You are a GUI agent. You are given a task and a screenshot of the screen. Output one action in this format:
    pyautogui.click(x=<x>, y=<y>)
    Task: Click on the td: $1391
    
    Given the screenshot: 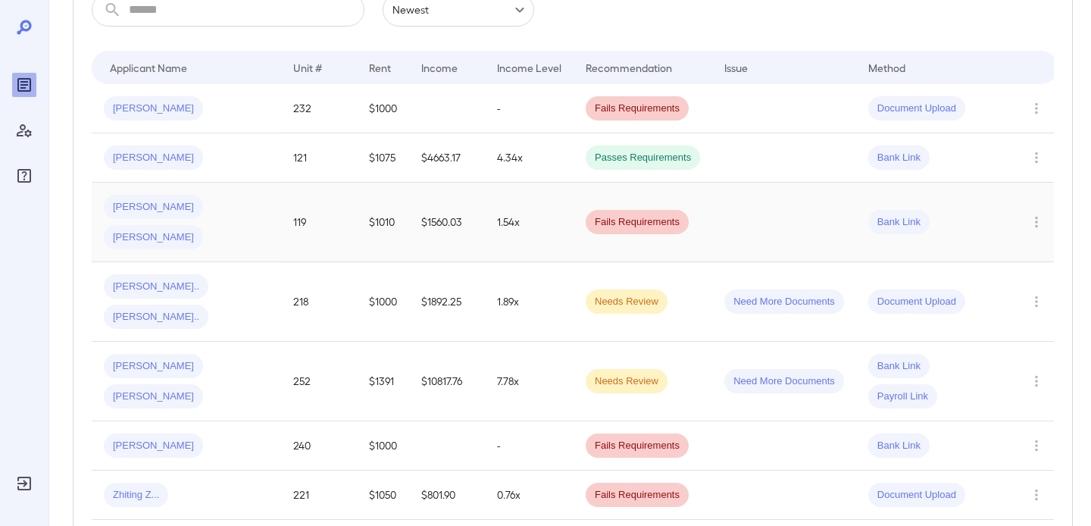 What is the action you would take?
    pyautogui.click(x=382, y=381)
    